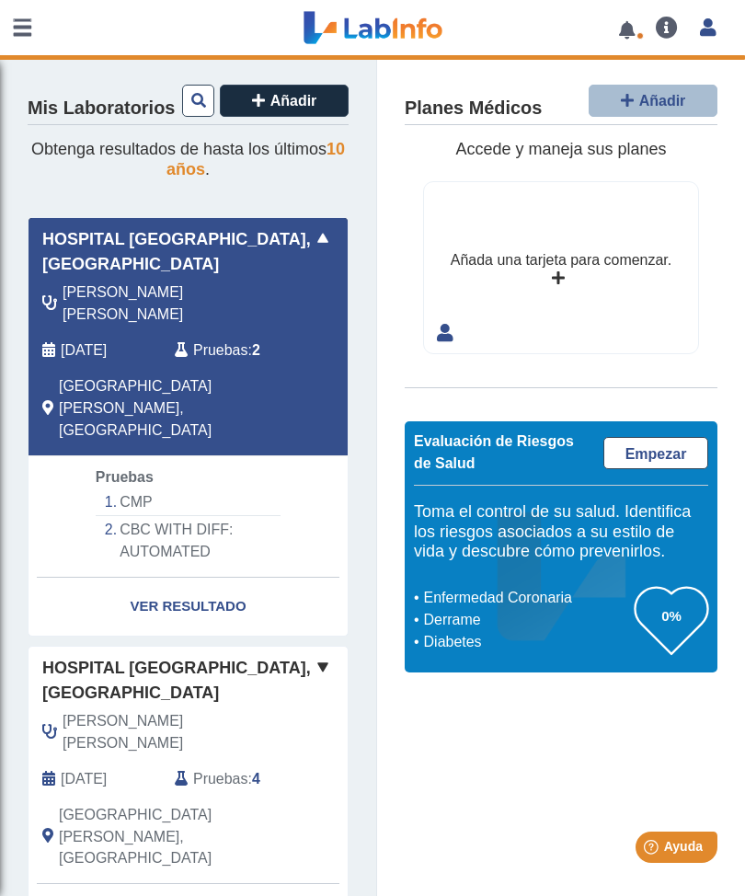 This screenshot has height=896, width=745. Describe the element at coordinates (188, 159) in the screenshot. I see `span: Obtenga resultados de hasta los últimos .` at that location.